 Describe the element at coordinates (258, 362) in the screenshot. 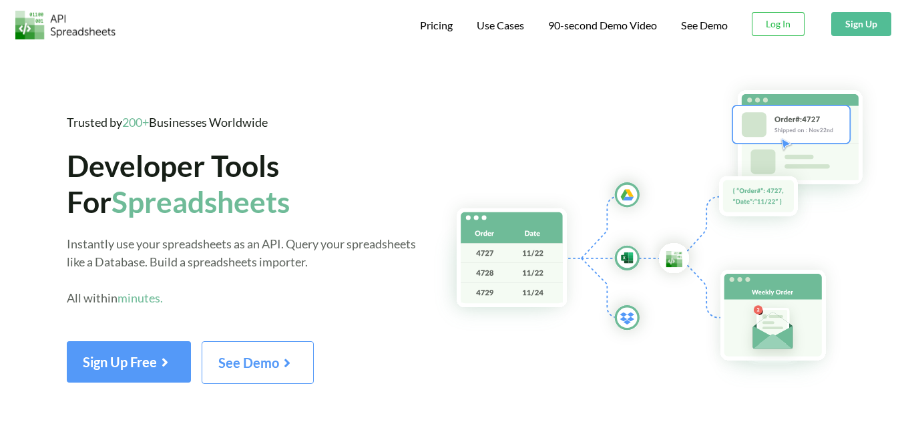

I see `span: See Demo` at that location.